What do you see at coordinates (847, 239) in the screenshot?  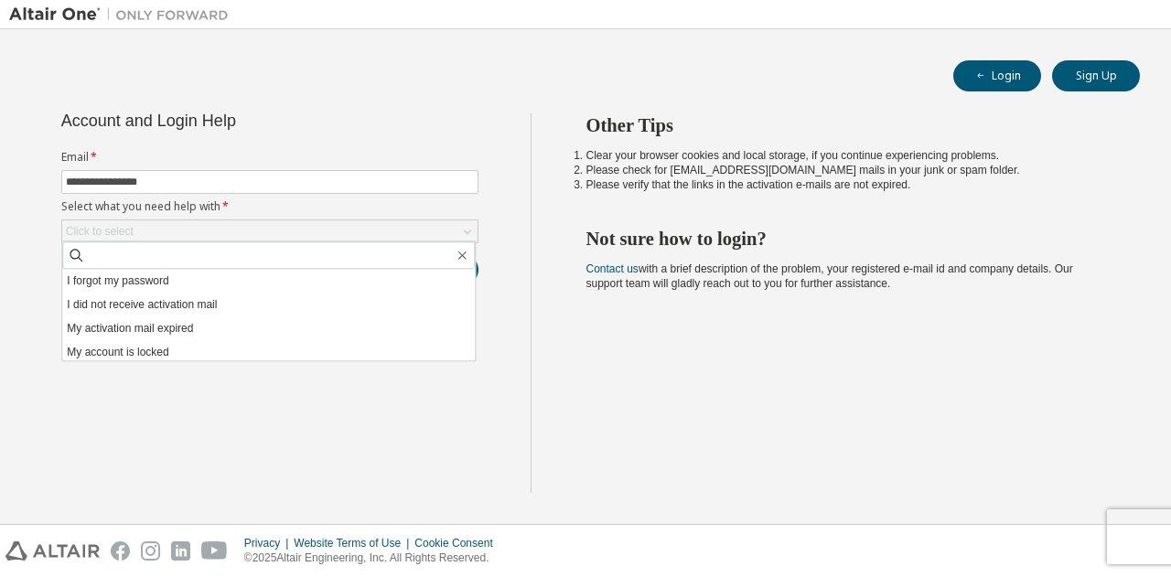 I see `h2: Not sure how to login?` at bounding box center [847, 239].